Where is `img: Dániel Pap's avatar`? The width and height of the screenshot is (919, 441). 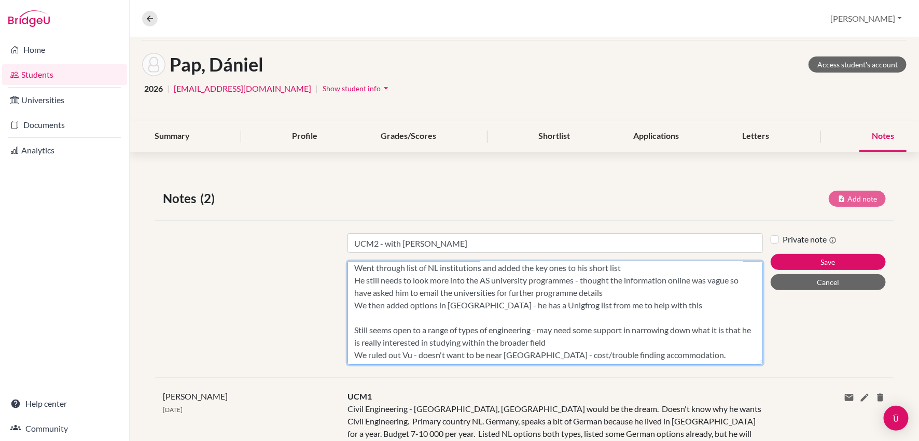
img: Dániel Pap's avatar is located at coordinates (153, 64).